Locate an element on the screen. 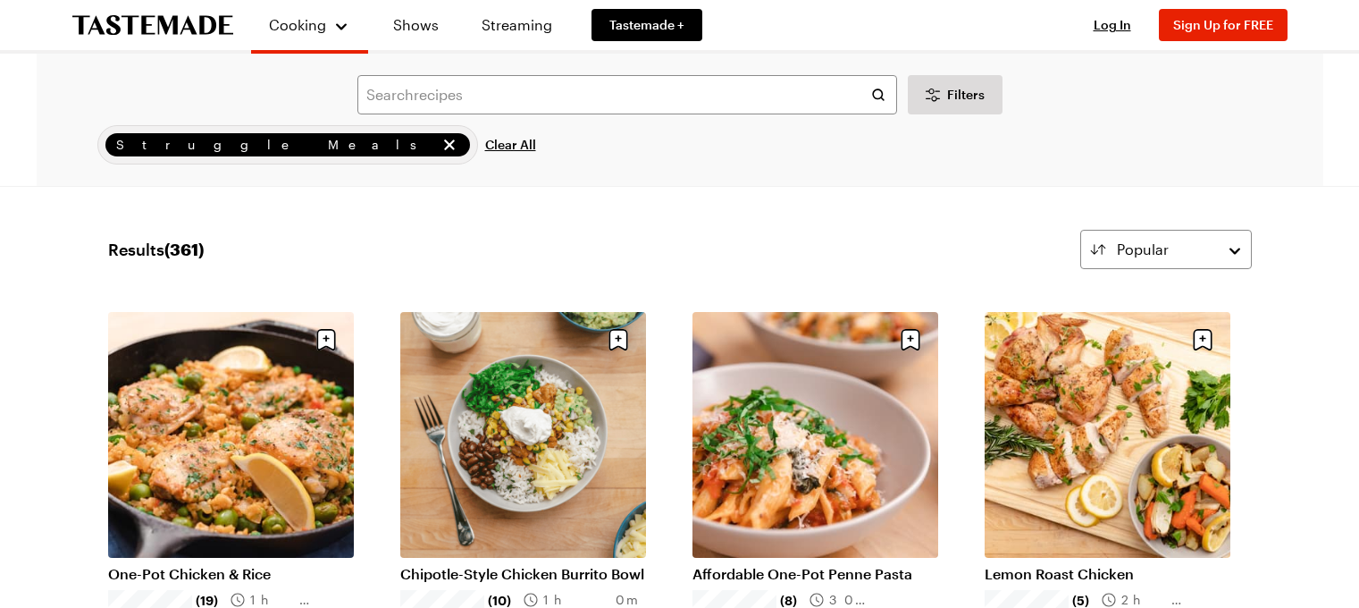 Image resolution: width=1359 pixels, height=608 pixels. span: Popular is located at coordinates (1143, 249).